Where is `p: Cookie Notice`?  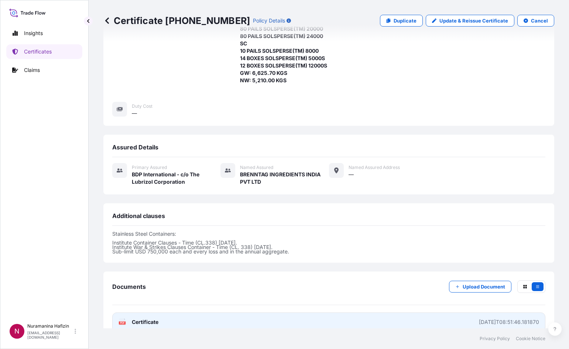 p: Cookie Notice is located at coordinates (531, 339).